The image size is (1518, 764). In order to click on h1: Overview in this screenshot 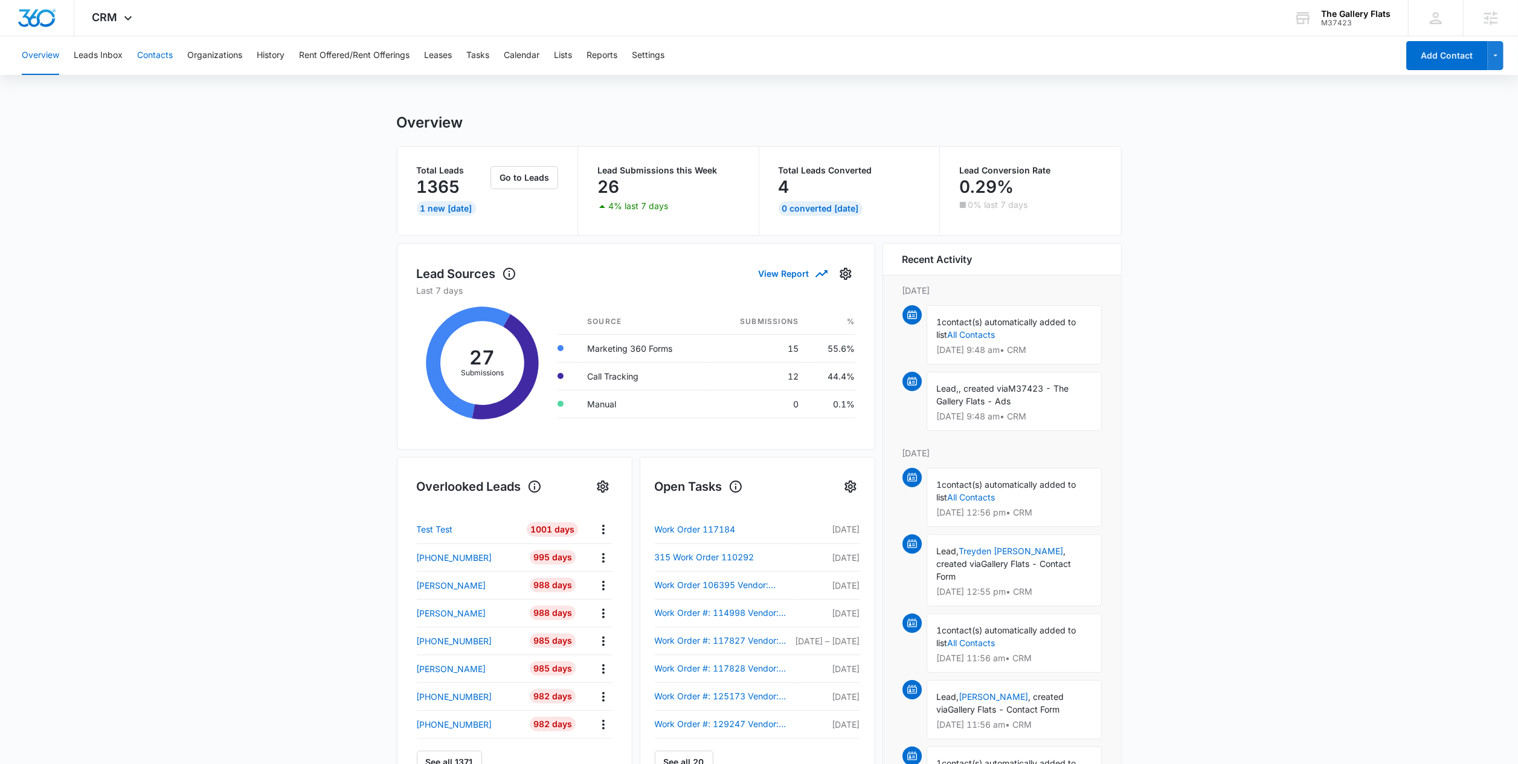, I will do `click(430, 123)`.